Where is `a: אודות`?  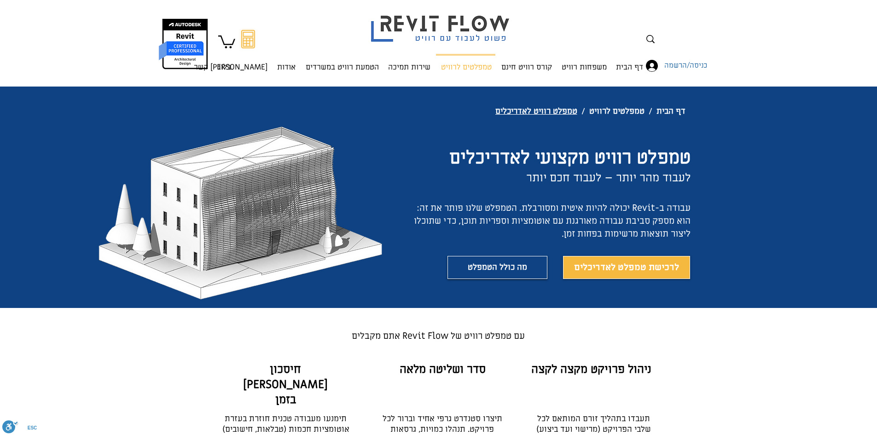 a: אודות is located at coordinates (286, 63).